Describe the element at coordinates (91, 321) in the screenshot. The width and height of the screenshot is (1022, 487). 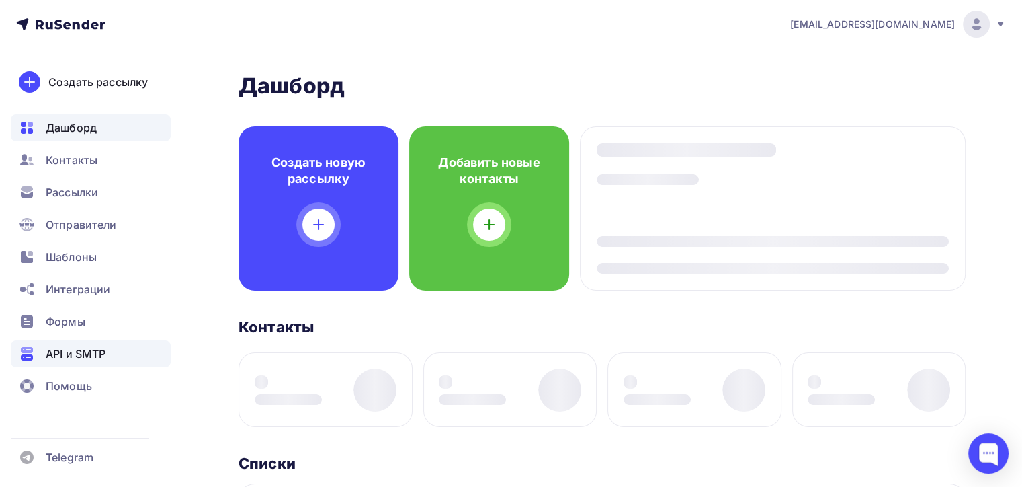
I see `a: Формы` at that location.